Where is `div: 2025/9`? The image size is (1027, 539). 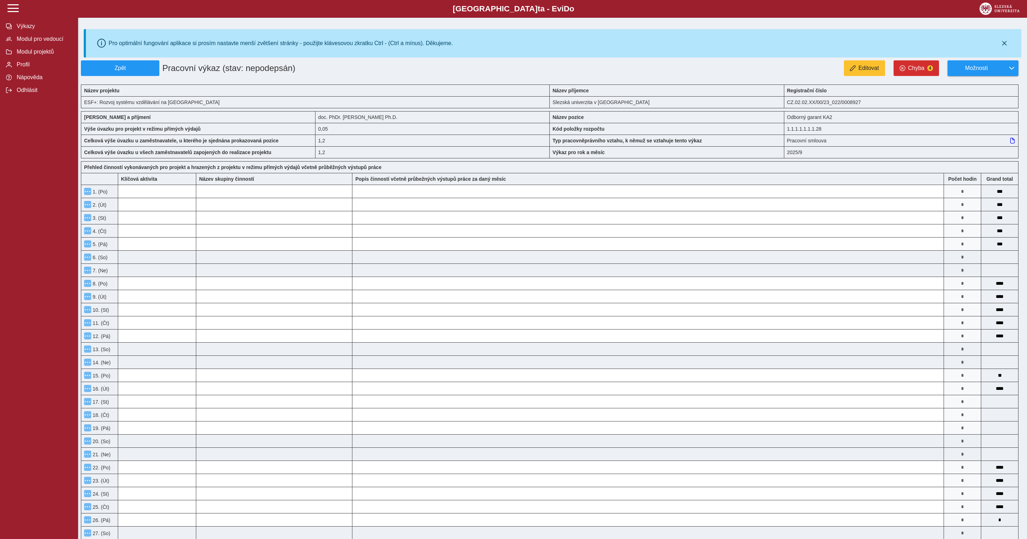
div: 2025/9 is located at coordinates (901, 152).